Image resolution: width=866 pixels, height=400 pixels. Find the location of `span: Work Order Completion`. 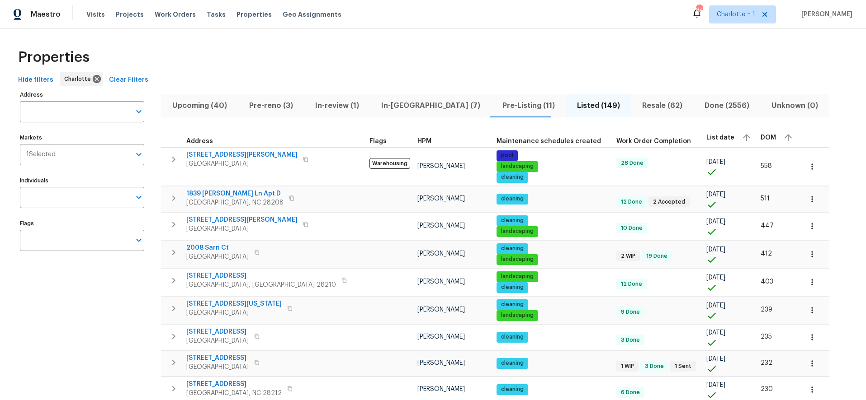

span: Work Order Completion is located at coordinates (653, 141).